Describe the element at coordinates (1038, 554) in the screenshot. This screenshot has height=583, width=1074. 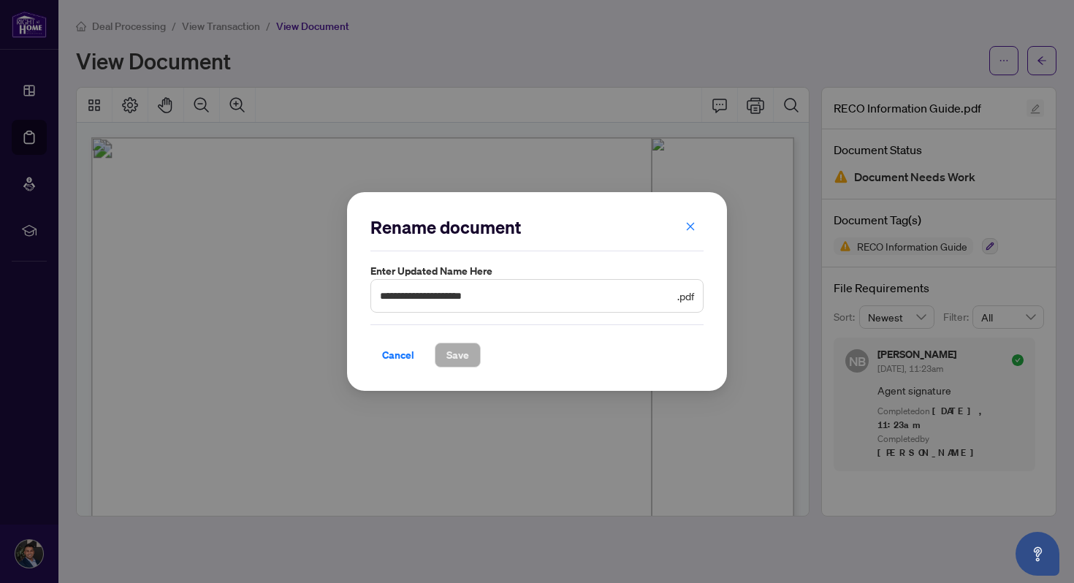
I see `button: Open asap` at that location.